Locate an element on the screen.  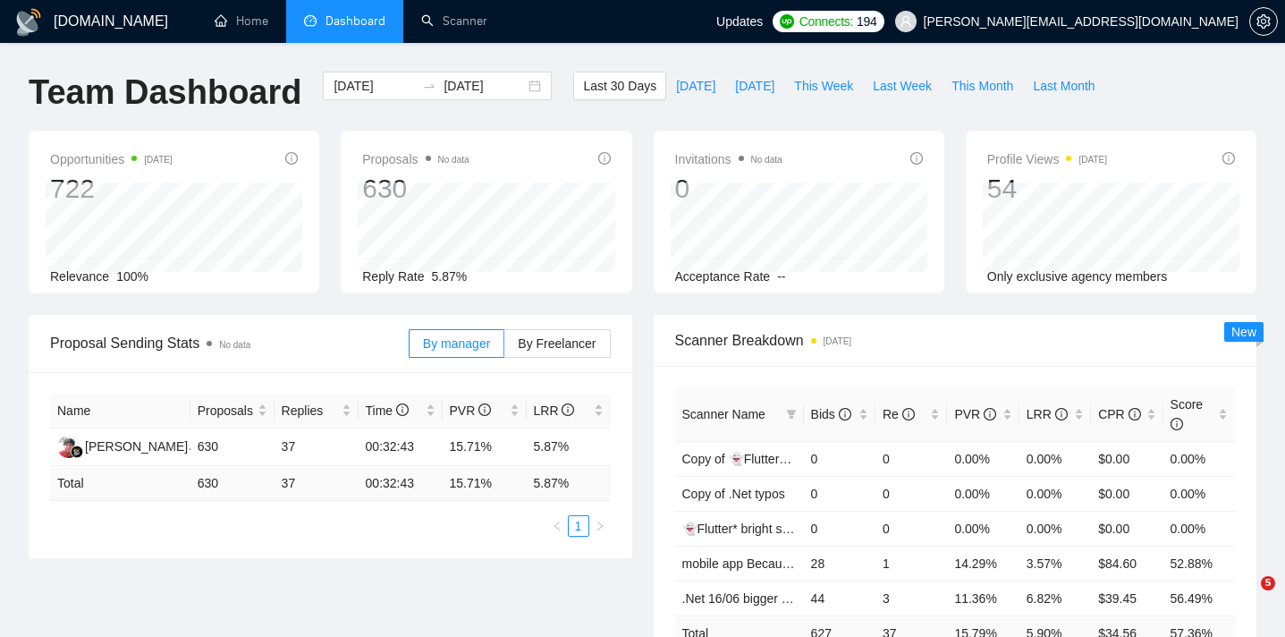
img: logo is located at coordinates (29, 22).